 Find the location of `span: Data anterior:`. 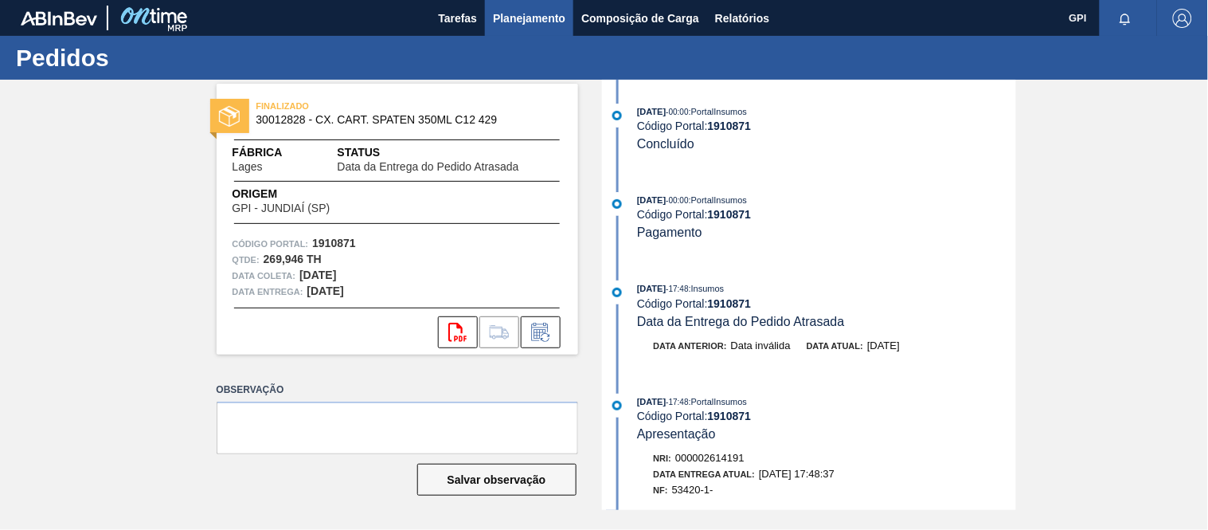

span: Data anterior: is located at coordinates (690, 346).